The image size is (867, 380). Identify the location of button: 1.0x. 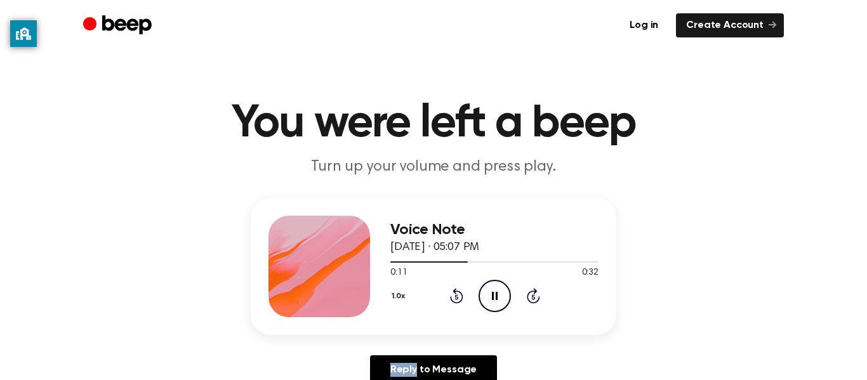
(400, 296).